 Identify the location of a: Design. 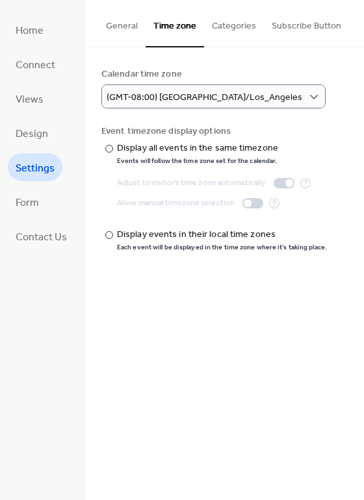
(32, 132).